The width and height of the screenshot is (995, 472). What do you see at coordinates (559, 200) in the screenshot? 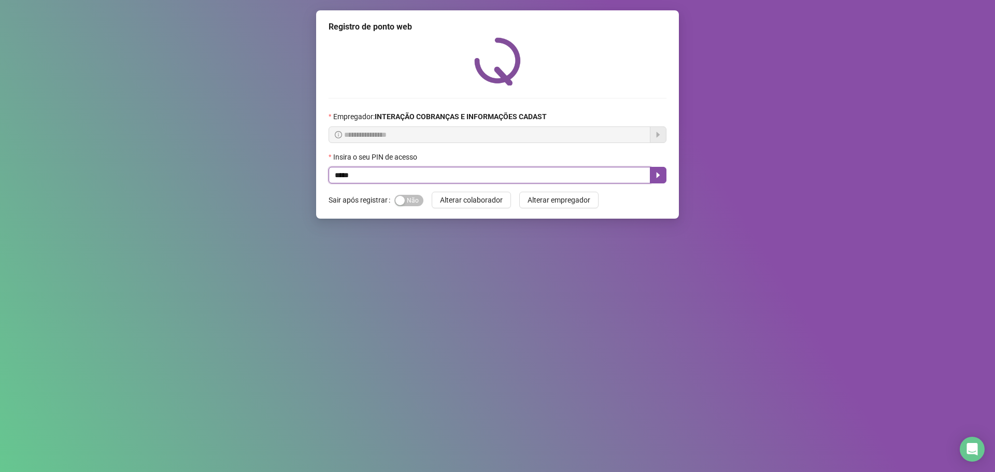
I see `span: Alterar empregador` at bounding box center [559, 200].